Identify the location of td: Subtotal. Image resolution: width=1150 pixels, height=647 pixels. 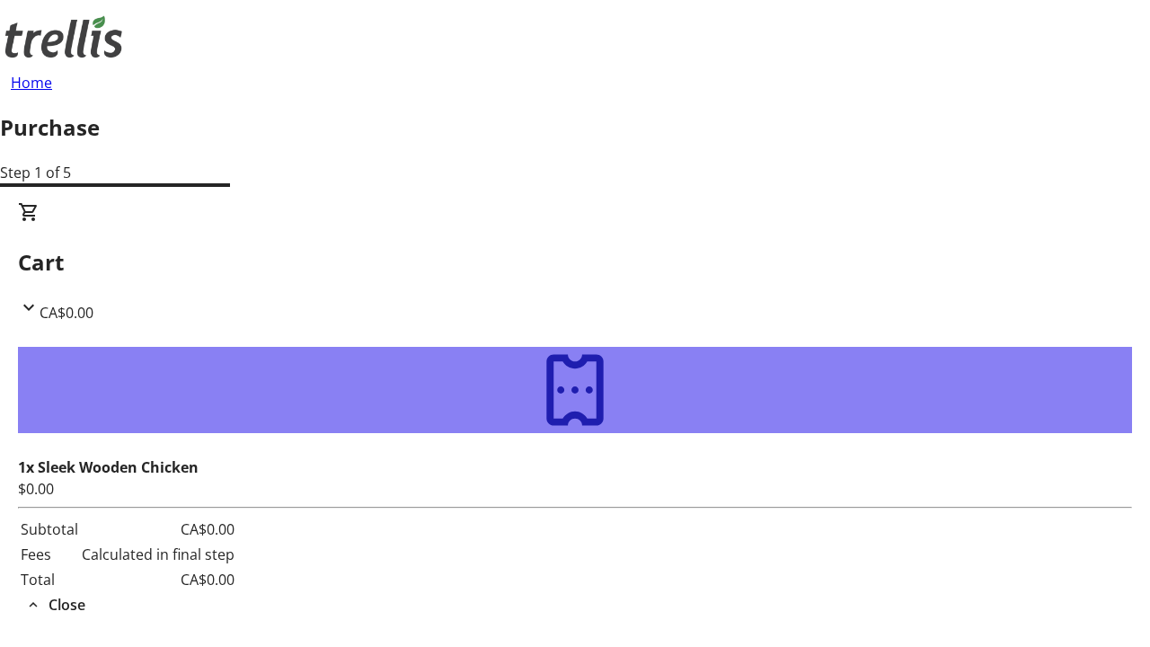
(49, 529).